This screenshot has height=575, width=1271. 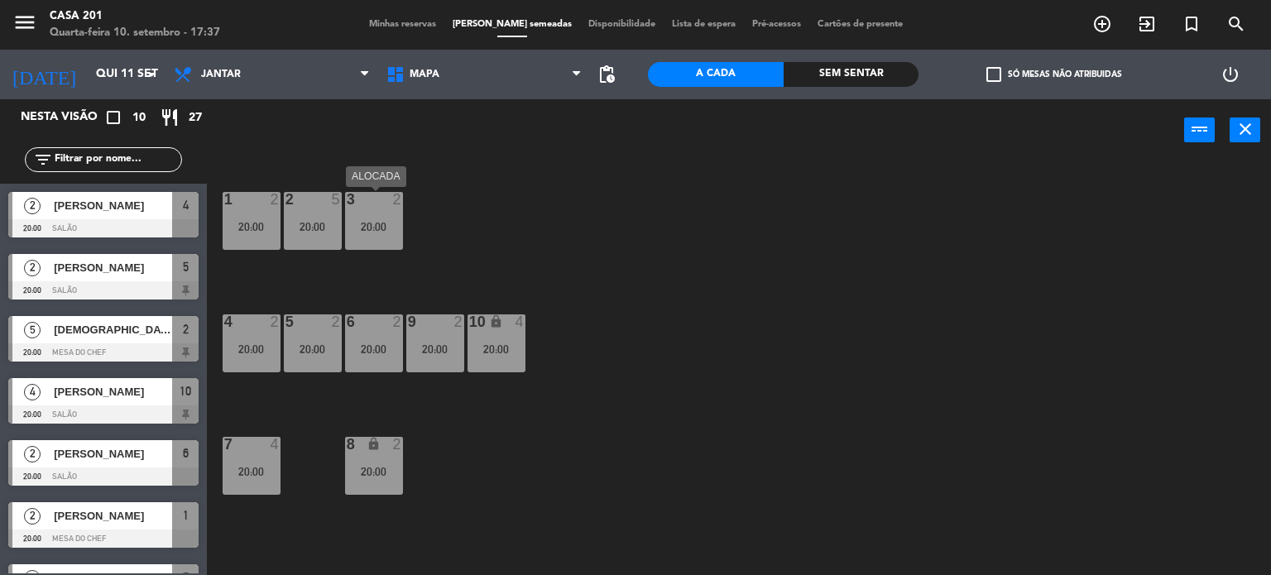 I want to click on i: search, so click(x=1236, y=24).